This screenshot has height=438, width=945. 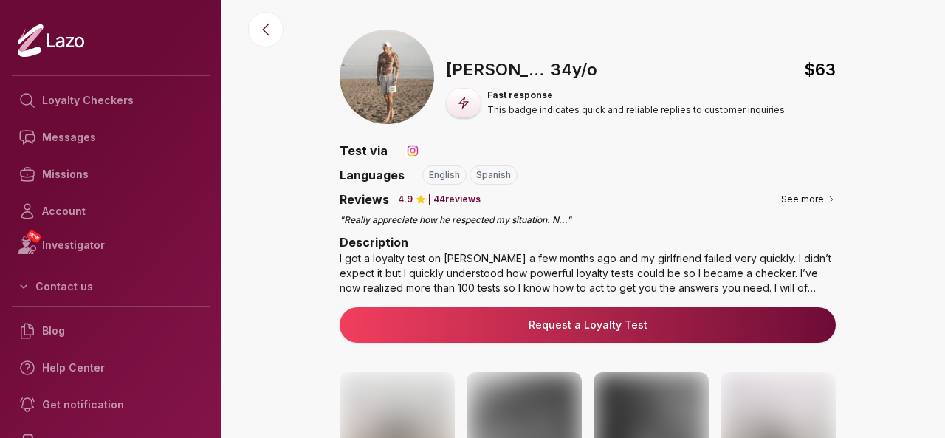 I want to click on p: 34 y/o, so click(x=574, y=69).